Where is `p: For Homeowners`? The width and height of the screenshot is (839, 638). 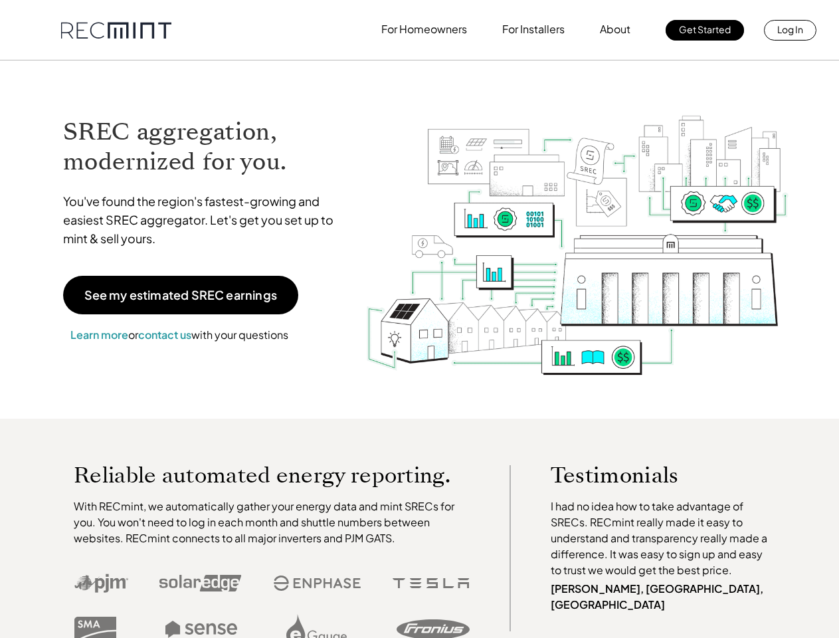 p: For Homeowners is located at coordinates (424, 29).